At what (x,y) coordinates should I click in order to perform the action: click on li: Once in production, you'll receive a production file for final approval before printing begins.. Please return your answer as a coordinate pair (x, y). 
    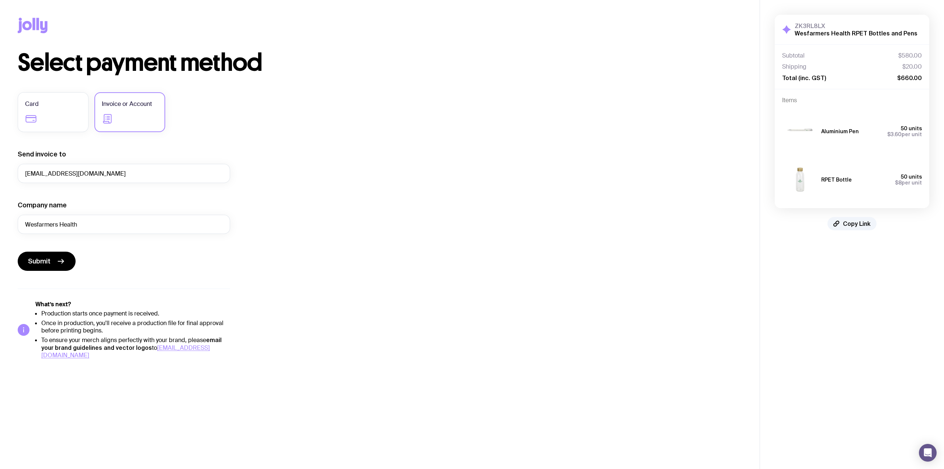
    Looking at the image, I should click on (136, 327).